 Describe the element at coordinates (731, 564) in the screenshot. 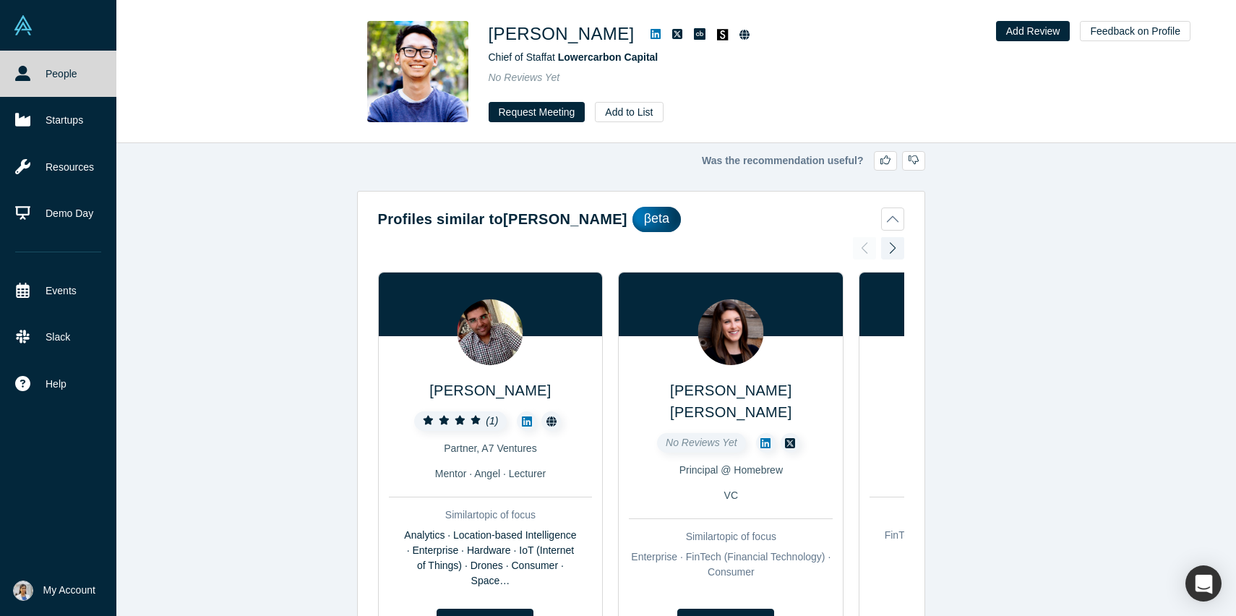

I see `span: Enterprise · FinTech (Financial Technology) · Consumer` at that location.